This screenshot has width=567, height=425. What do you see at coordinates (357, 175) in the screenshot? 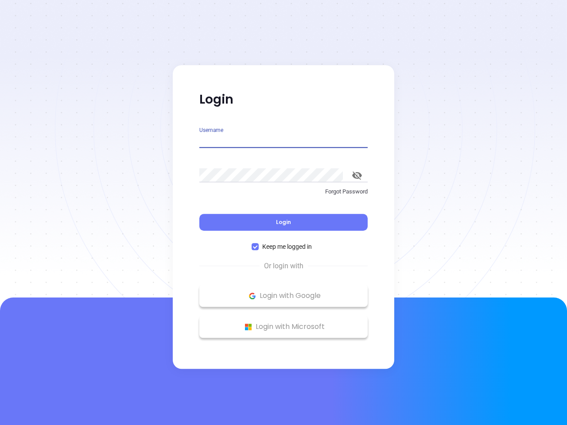
I see `button: toggle password visibility` at bounding box center [357, 175].